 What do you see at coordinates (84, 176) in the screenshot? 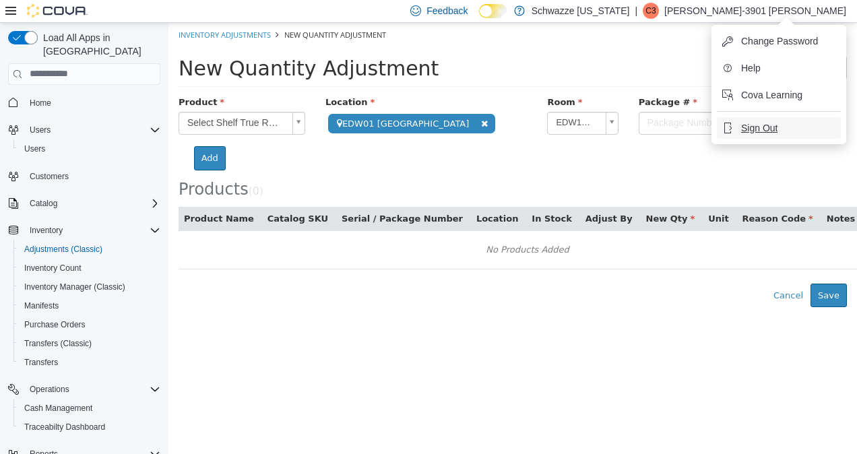
I see `button: Customers` at bounding box center [84, 176].